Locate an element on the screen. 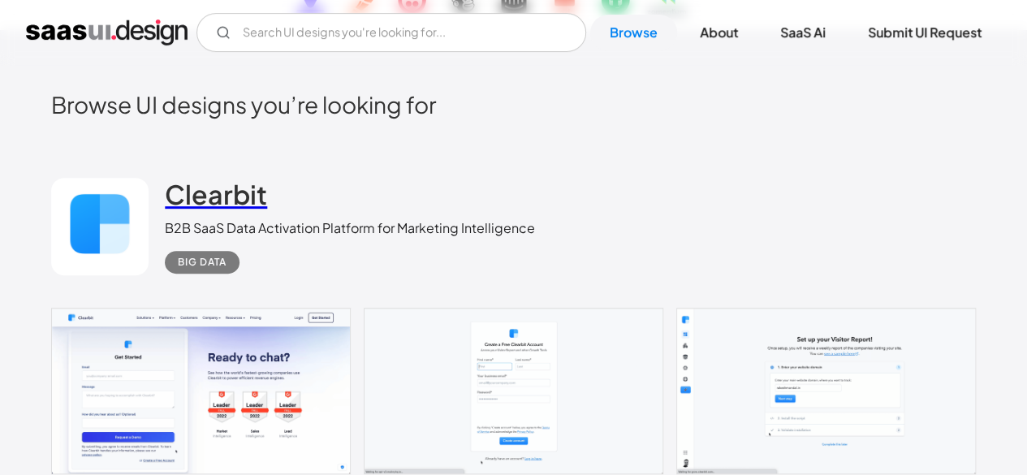 The image size is (1027, 475). div: Big Data is located at coordinates (202, 262).